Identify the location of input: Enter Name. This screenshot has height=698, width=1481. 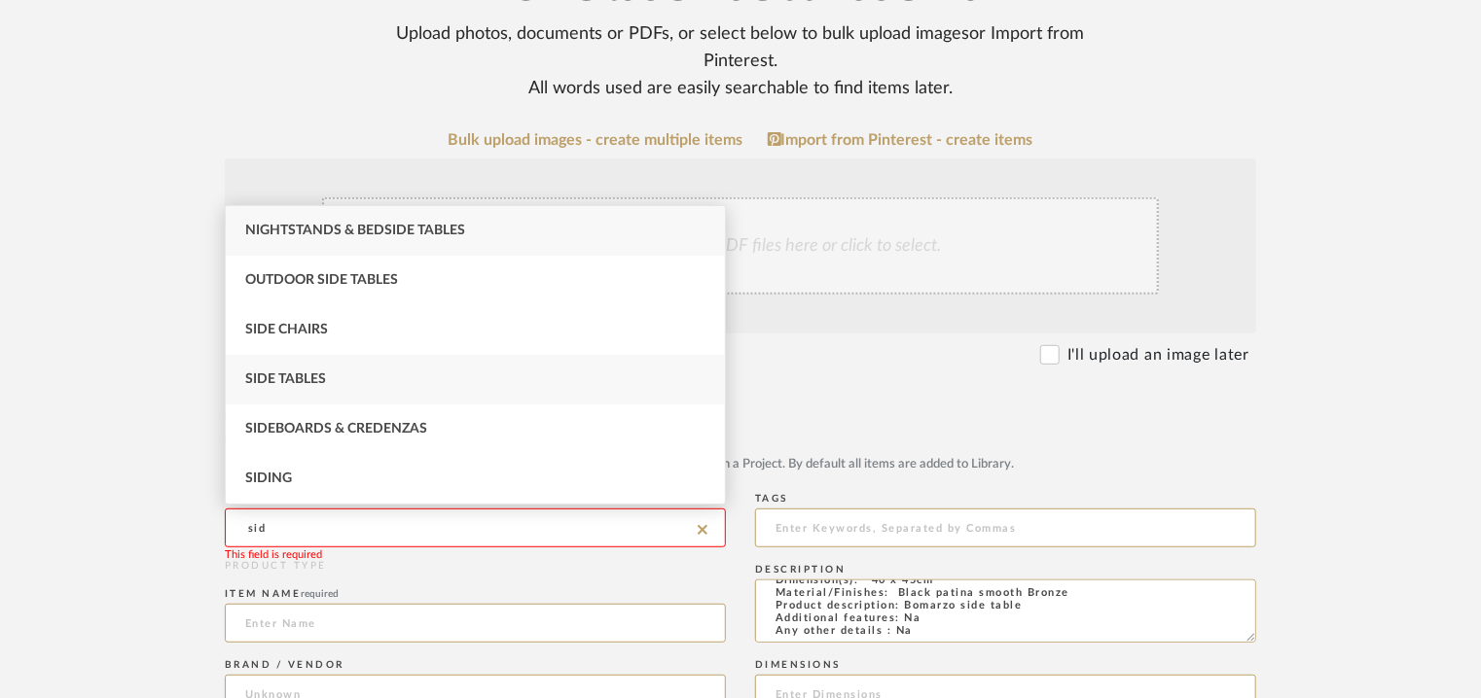
(475, 624).